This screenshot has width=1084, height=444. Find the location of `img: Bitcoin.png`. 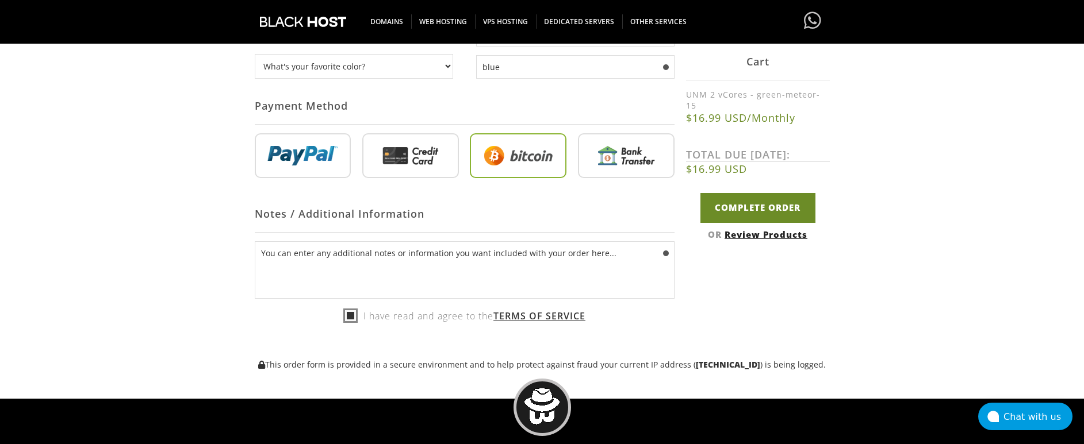

img: Bitcoin.png is located at coordinates (518, 156).